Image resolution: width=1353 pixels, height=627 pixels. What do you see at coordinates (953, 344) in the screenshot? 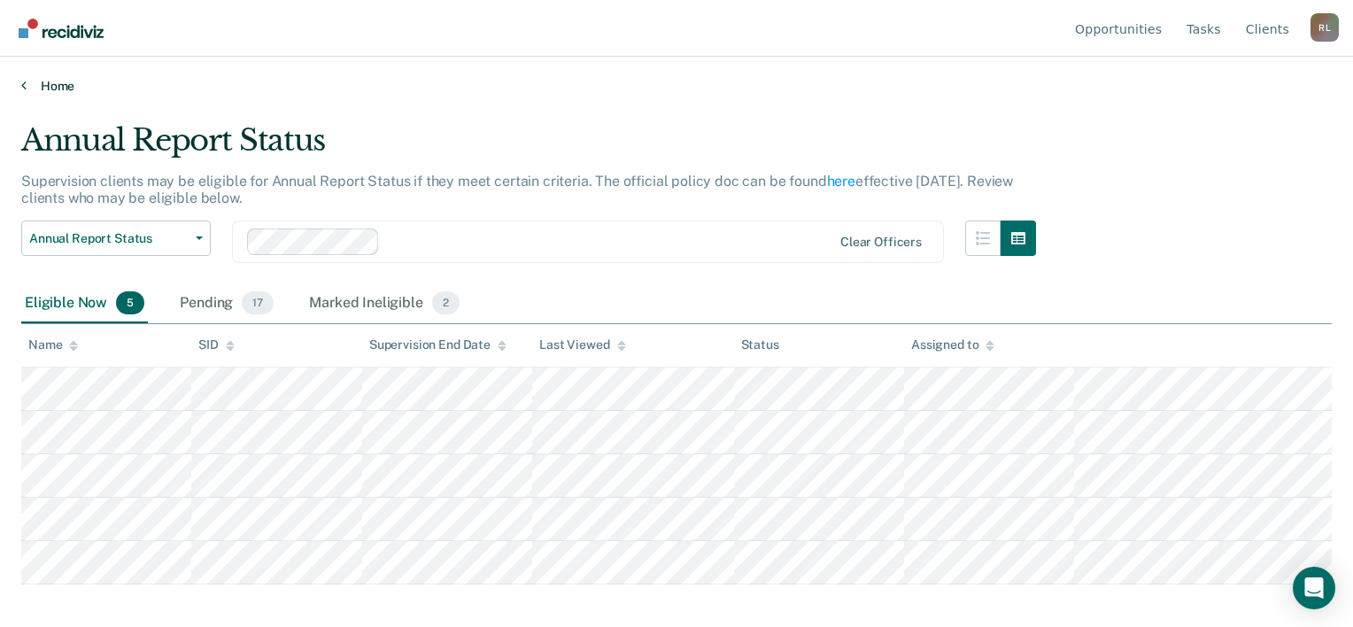
I see `div: Assigned to` at bounding box center [953, 344].